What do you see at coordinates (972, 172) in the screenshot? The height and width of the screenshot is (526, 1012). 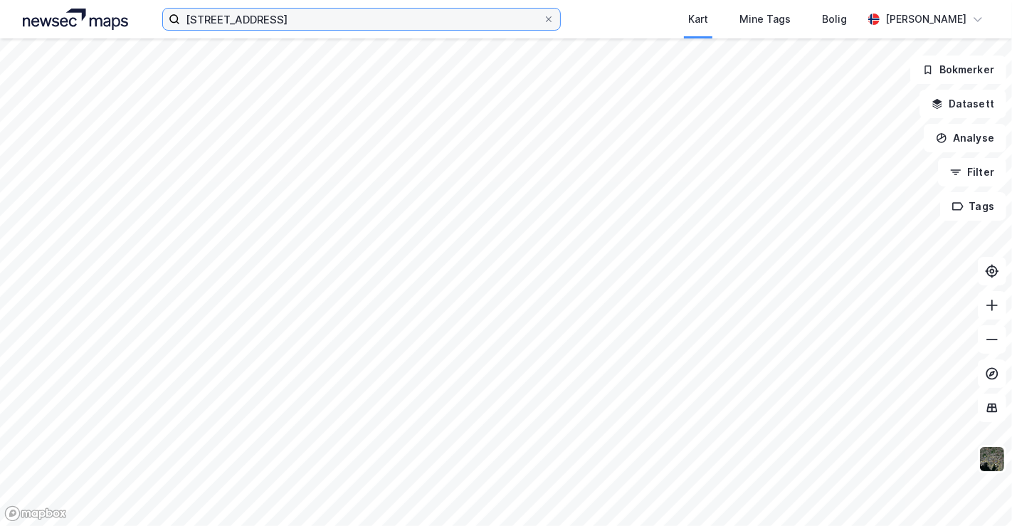 I see `button: Filter` at bounding box center [972, 172].